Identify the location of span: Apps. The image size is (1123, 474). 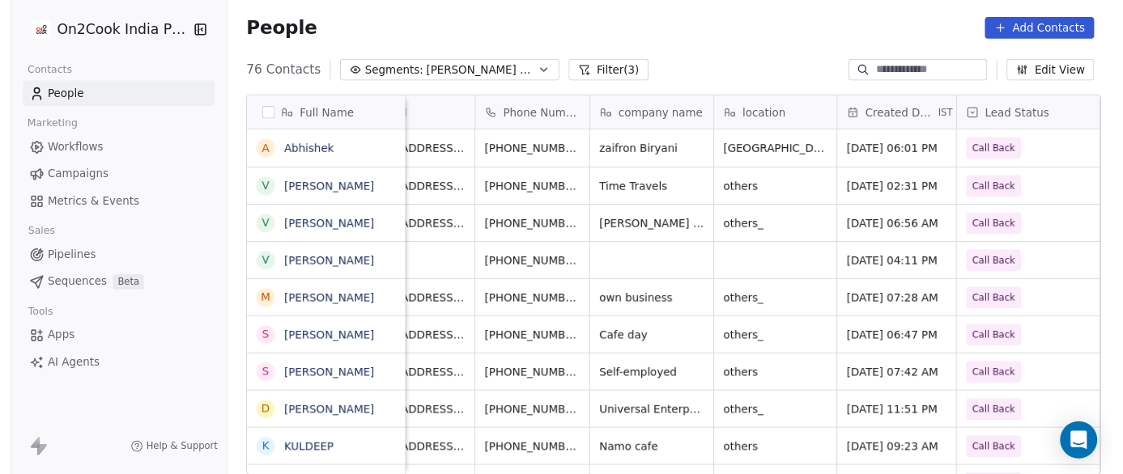
(53, 350).